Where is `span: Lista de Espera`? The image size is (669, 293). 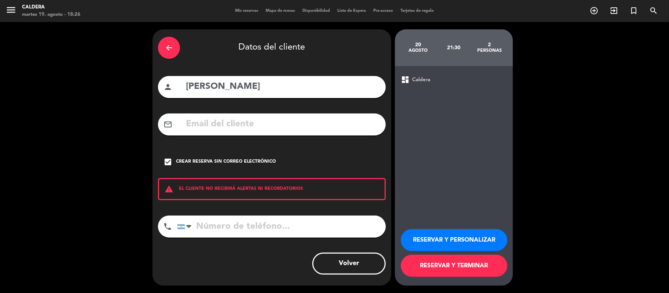
span: Lista de Espera is located at coordinates (352, 11).